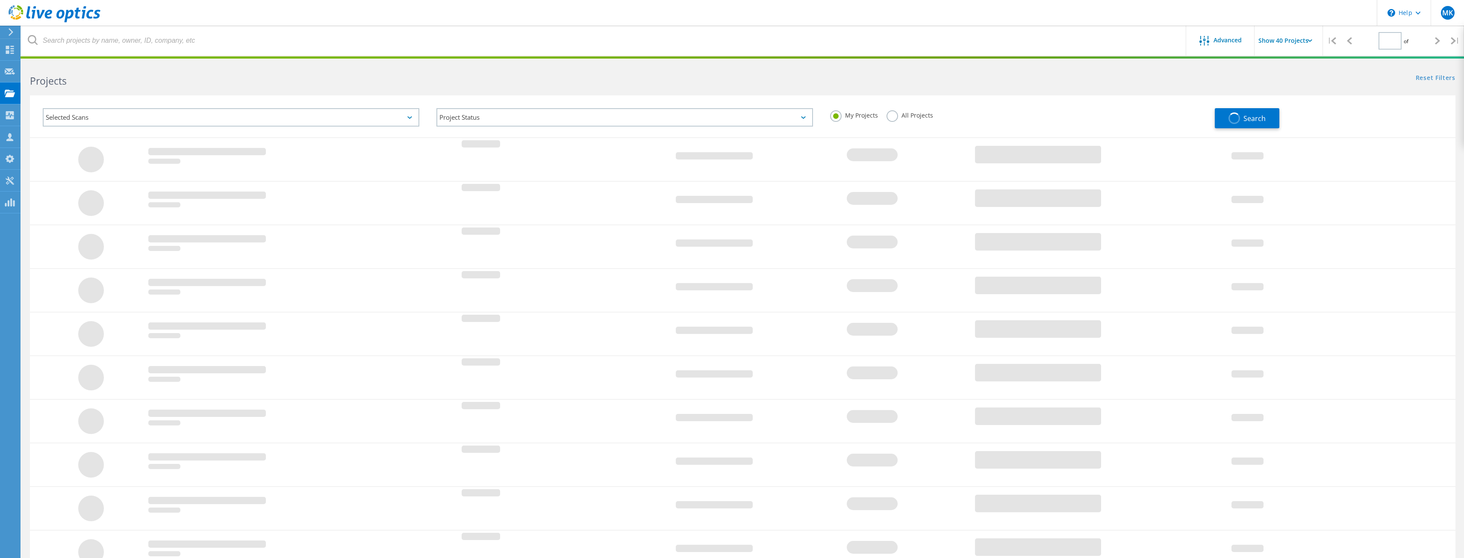  What do you see at coordinates (1436, 78) in the screenshot?
I see `a: Reset Filters` at bounding box center [1436, 78].